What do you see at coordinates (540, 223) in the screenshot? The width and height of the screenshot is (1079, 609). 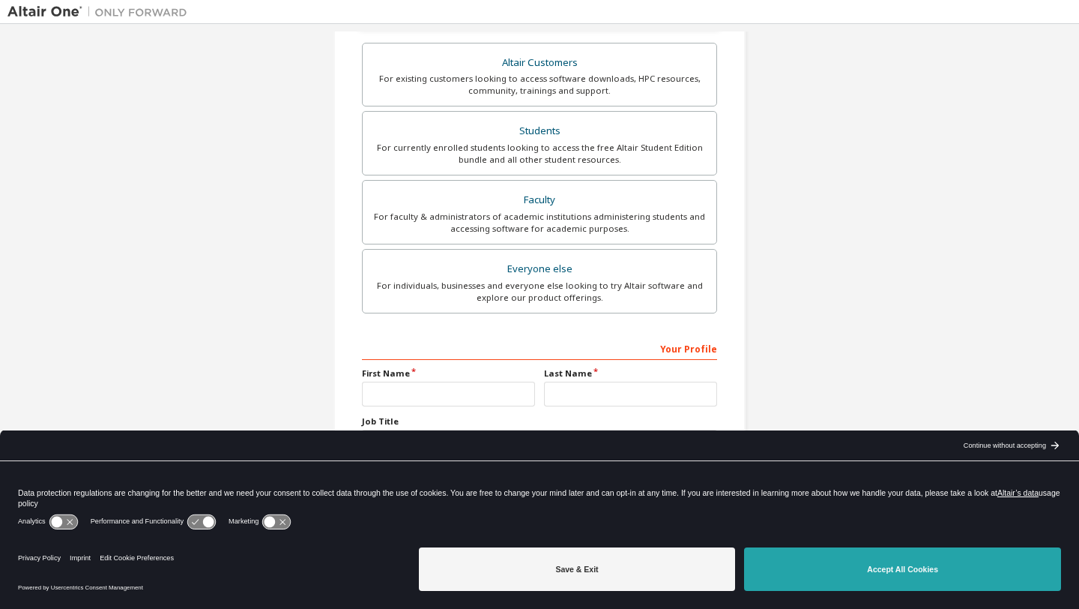 I see `div: For faculty & administrators of academic institutions administering students and accessing softwa...` at bounding box center [540, 223].